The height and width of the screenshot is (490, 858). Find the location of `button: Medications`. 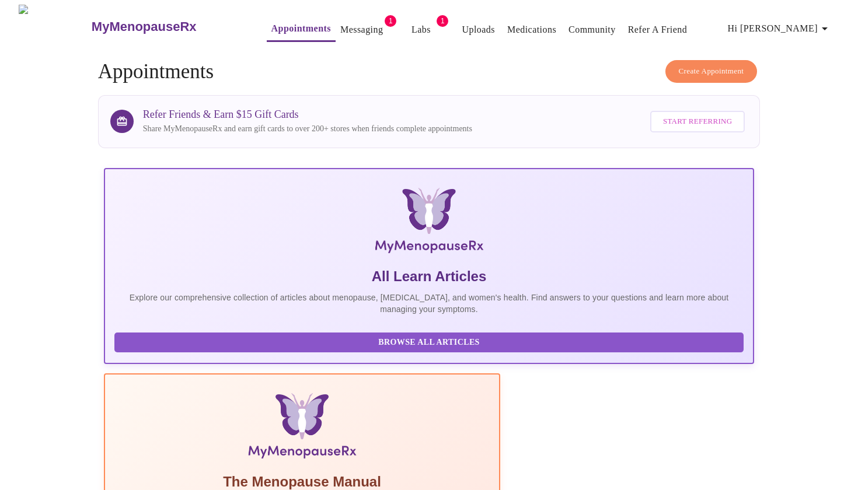

button: Medications is located at coordinates (531, 30).